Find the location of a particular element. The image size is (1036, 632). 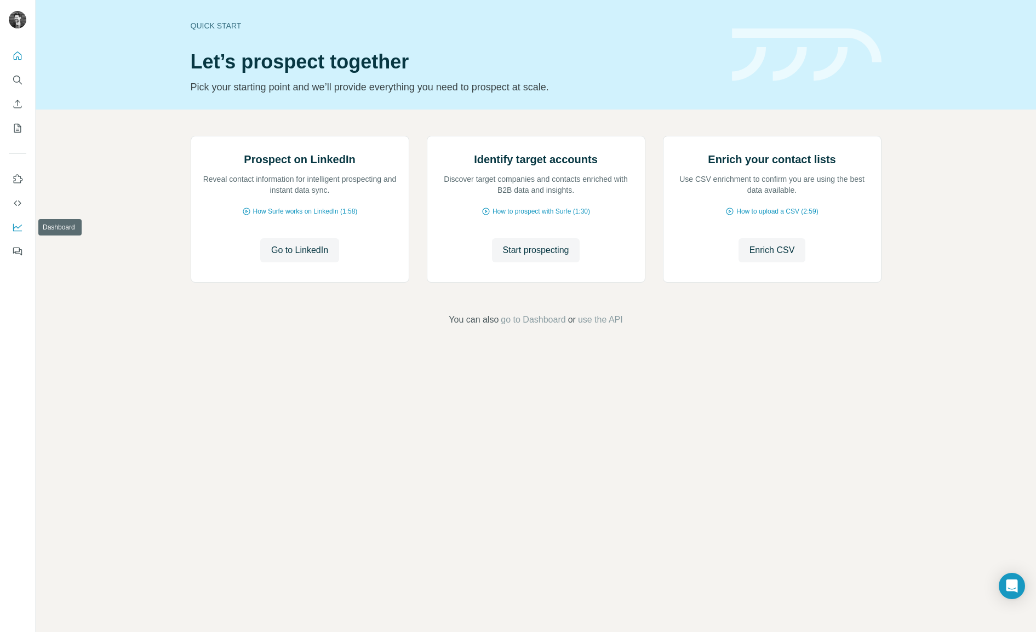

span: Enrich CSV is located at coordinates (772, 250).